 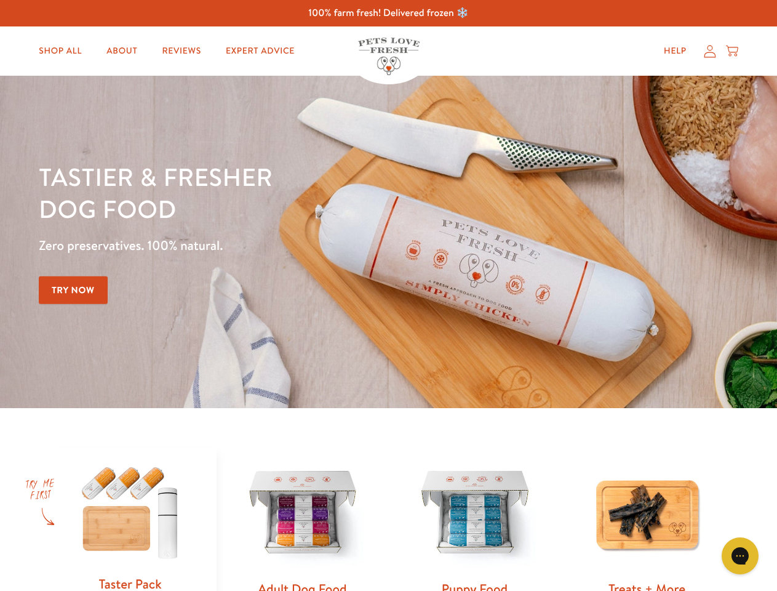 What do you see at coordinates (73, 290) in the screenshot?
I see `a: Try Now` at bounding box center [73, 290].